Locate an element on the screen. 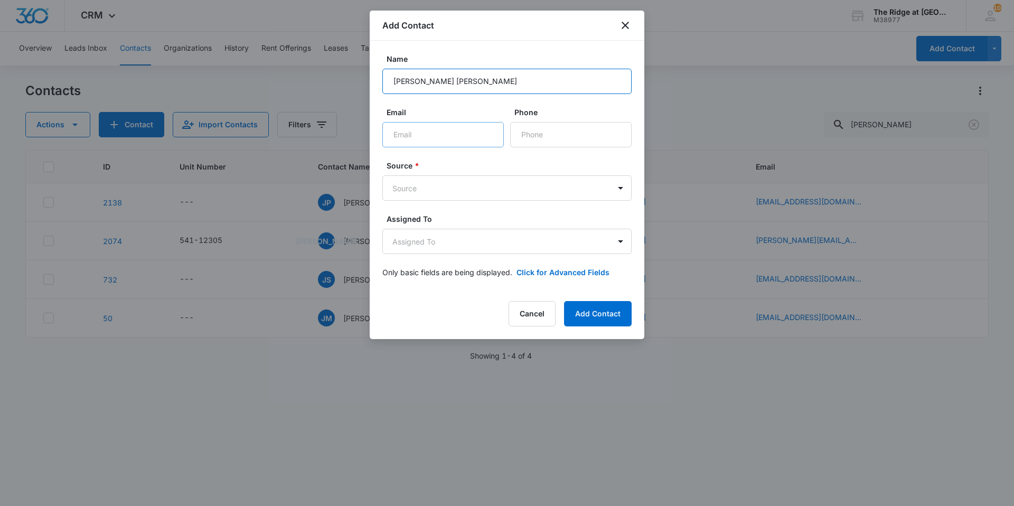 The image size is (1014, 506). label: Assigned To is located at coordinates (511, 219).